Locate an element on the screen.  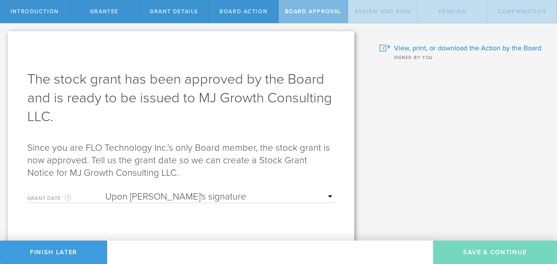
div: Signed by you is located at coordinates (463, 57).